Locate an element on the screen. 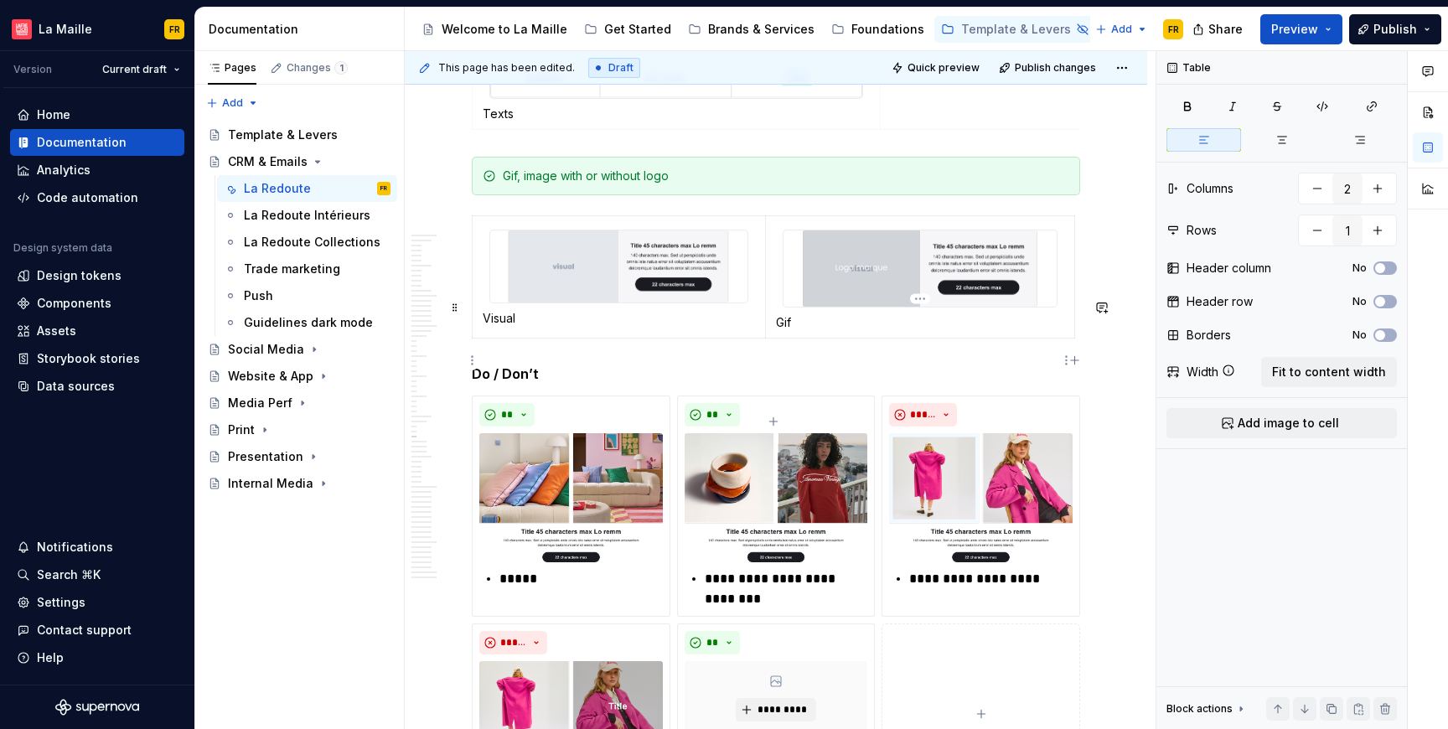  div: Internal Media is located at coordinates (271, 484).